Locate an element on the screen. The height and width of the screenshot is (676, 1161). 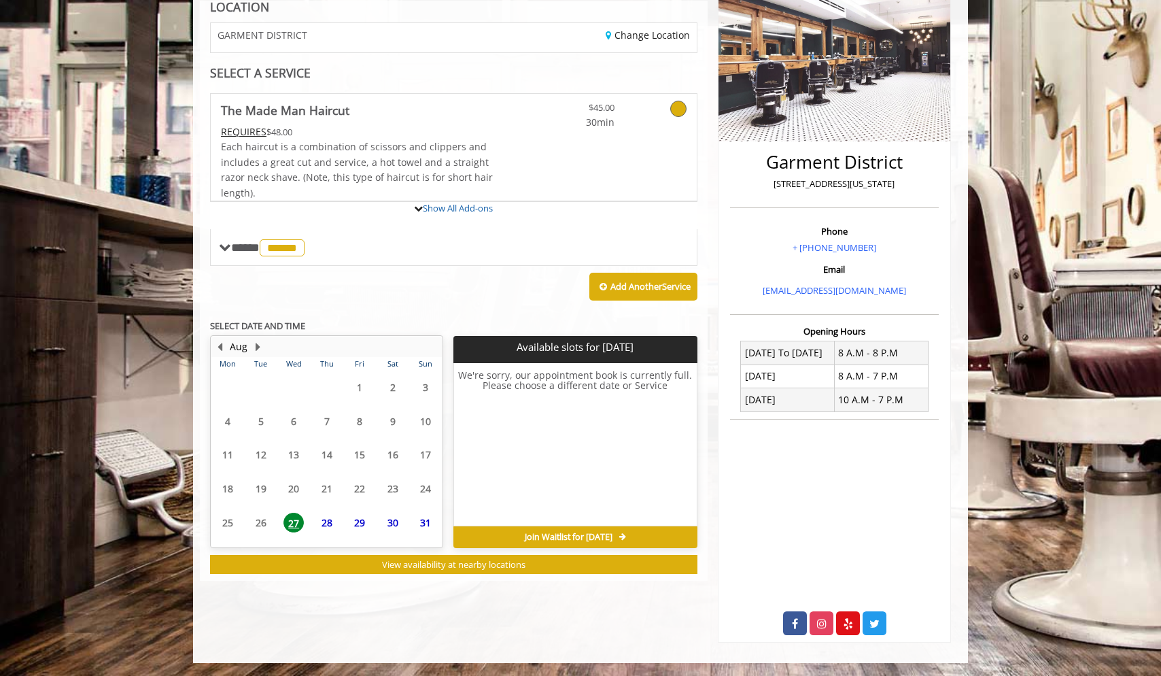
b: Add Another Service is located at coordinates (650, 286).